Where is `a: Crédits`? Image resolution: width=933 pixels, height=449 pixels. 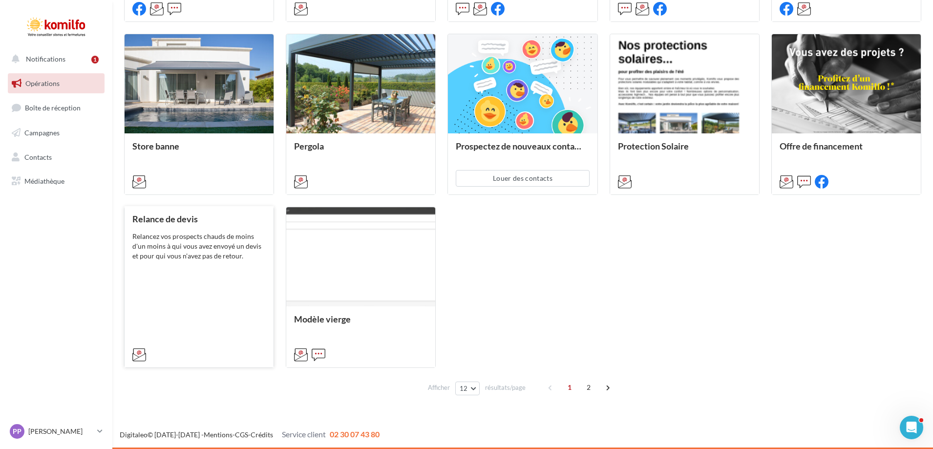
a: Crédits is located at coordinates (262, 434).